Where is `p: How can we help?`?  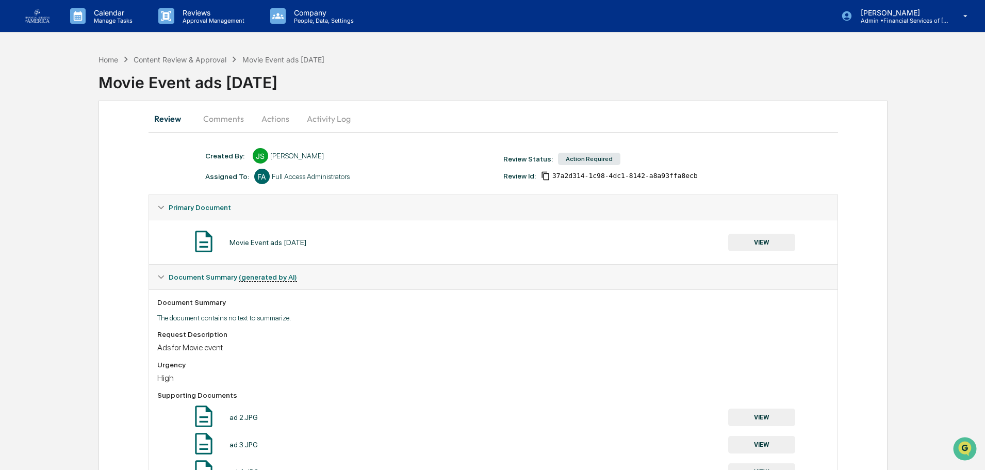
p: How can we help? is located at coordinates (99, 30).